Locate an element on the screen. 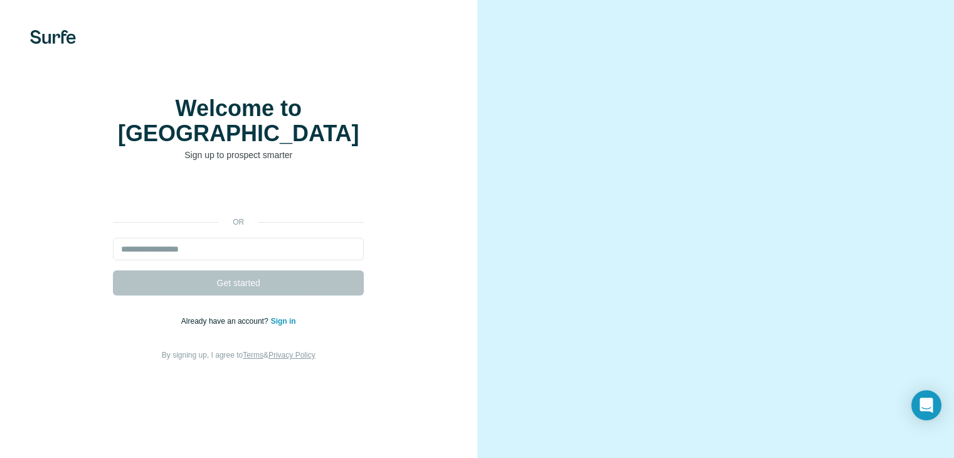 The image size is (954, 458). a: Terms is located at coordinates (253, 355).